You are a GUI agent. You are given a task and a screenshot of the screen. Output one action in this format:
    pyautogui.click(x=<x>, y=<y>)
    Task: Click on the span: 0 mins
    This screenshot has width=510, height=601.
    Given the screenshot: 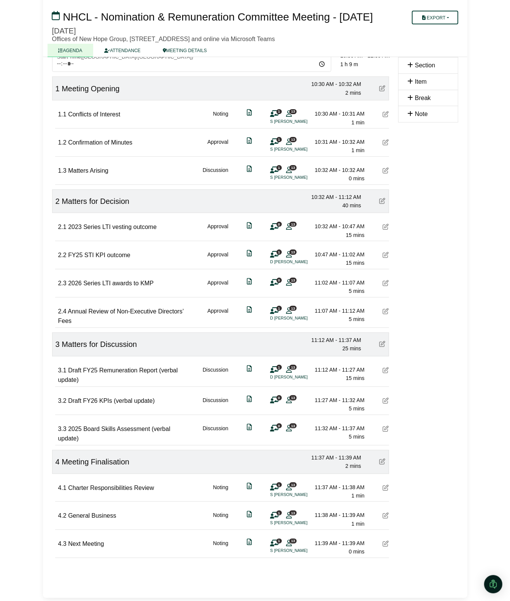 What is the action you would take?
    pyautogui.click(x=356, y=551)
    